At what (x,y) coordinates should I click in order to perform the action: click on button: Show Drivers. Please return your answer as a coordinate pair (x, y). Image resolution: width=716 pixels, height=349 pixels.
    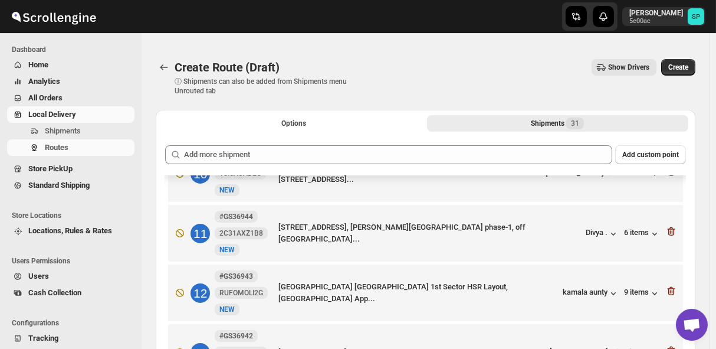
    Looking at the image, I should click on (624, 67).